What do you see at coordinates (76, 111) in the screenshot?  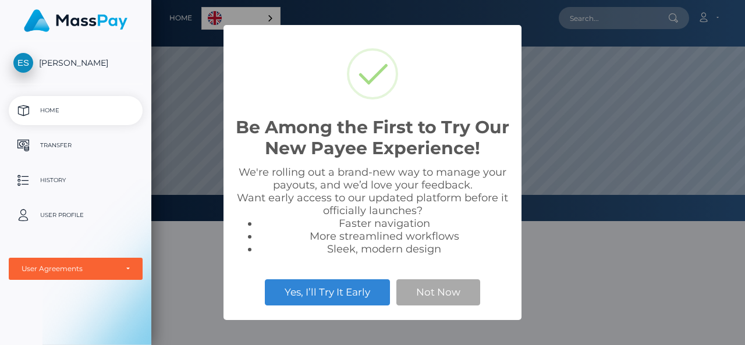 I see `p: Home` at bounding box center [76, 111].